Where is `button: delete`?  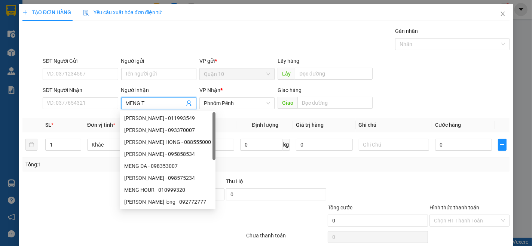 button: delete is located at coordinates (31, 145).